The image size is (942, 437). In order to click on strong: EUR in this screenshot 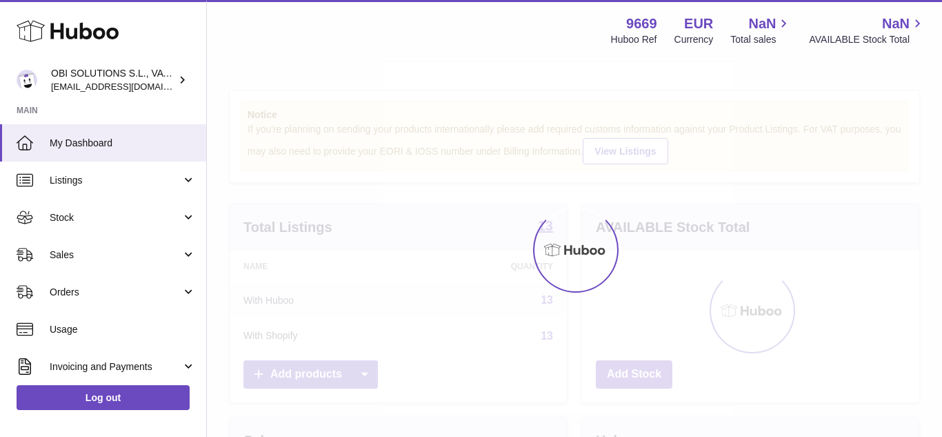, I will do `click(699, 23)`.